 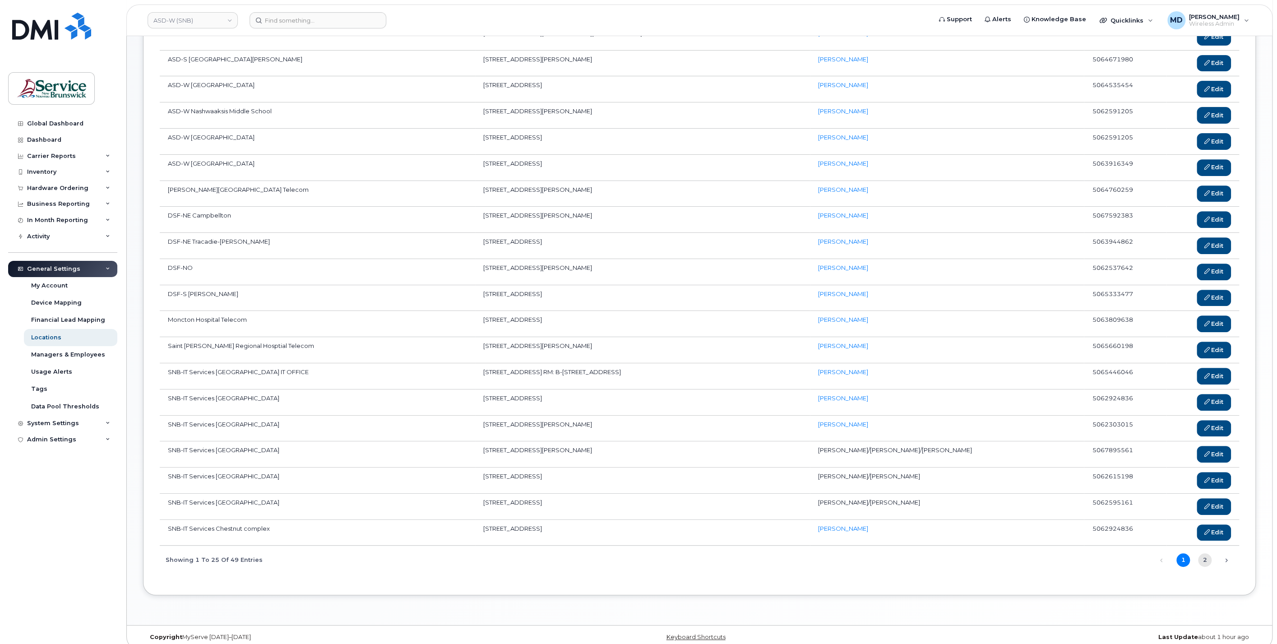 What do you see at coordinates (1125, 194) in the screenshot?
I see `td: 5064760259` at bounding box center [1125, 194].